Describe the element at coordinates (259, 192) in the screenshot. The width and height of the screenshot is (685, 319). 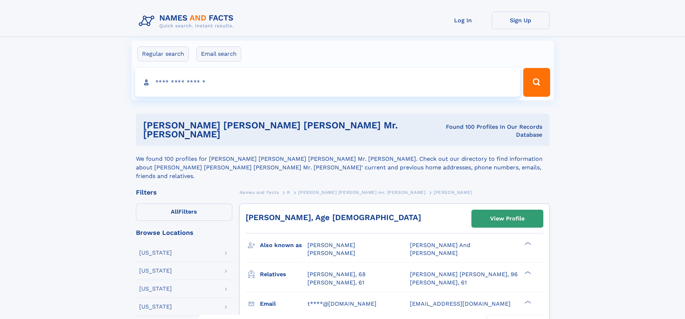
I see `a: Names and Facts` at that location.